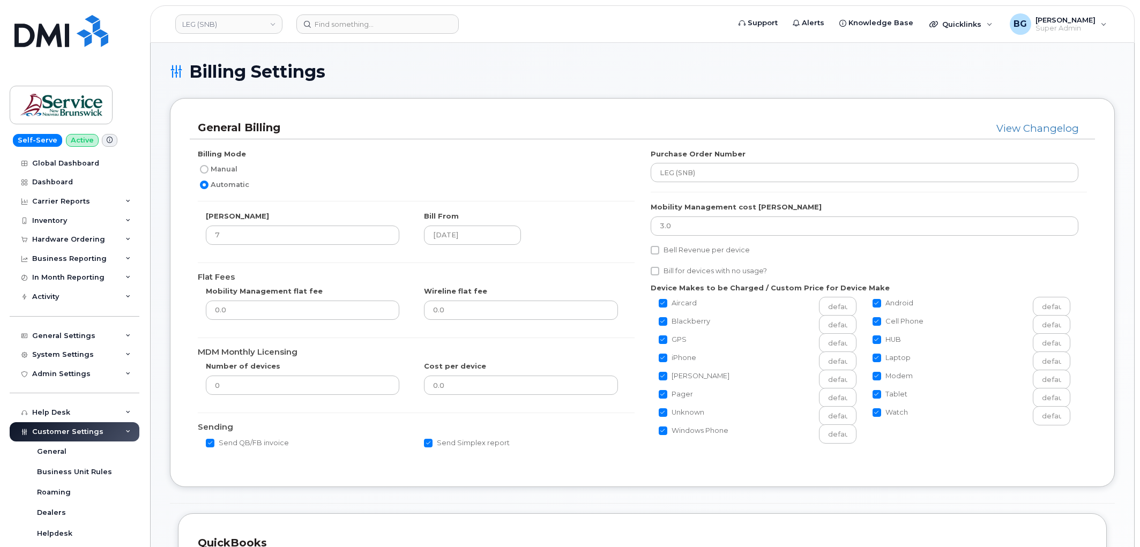  What do you see at coordinates (681, 413) in the screenshot?
I see `label: Unknown` at bounding box center [681, 413].